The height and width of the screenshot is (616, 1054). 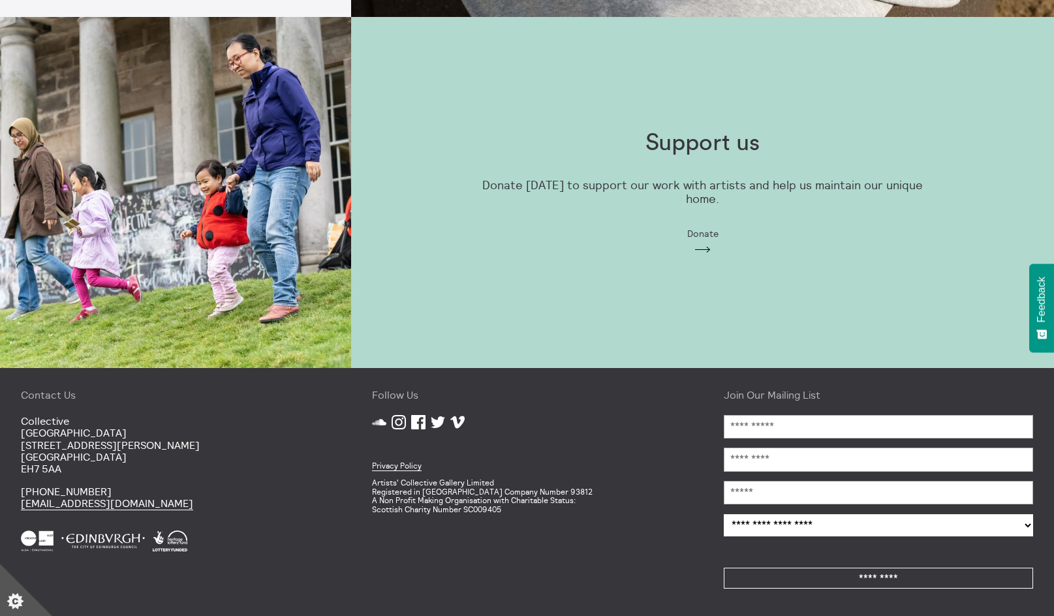 What do you see at coordinates (397, 466) in the screenshot?
I see `a: Privacy Policy` at bounding box center [397, 466].